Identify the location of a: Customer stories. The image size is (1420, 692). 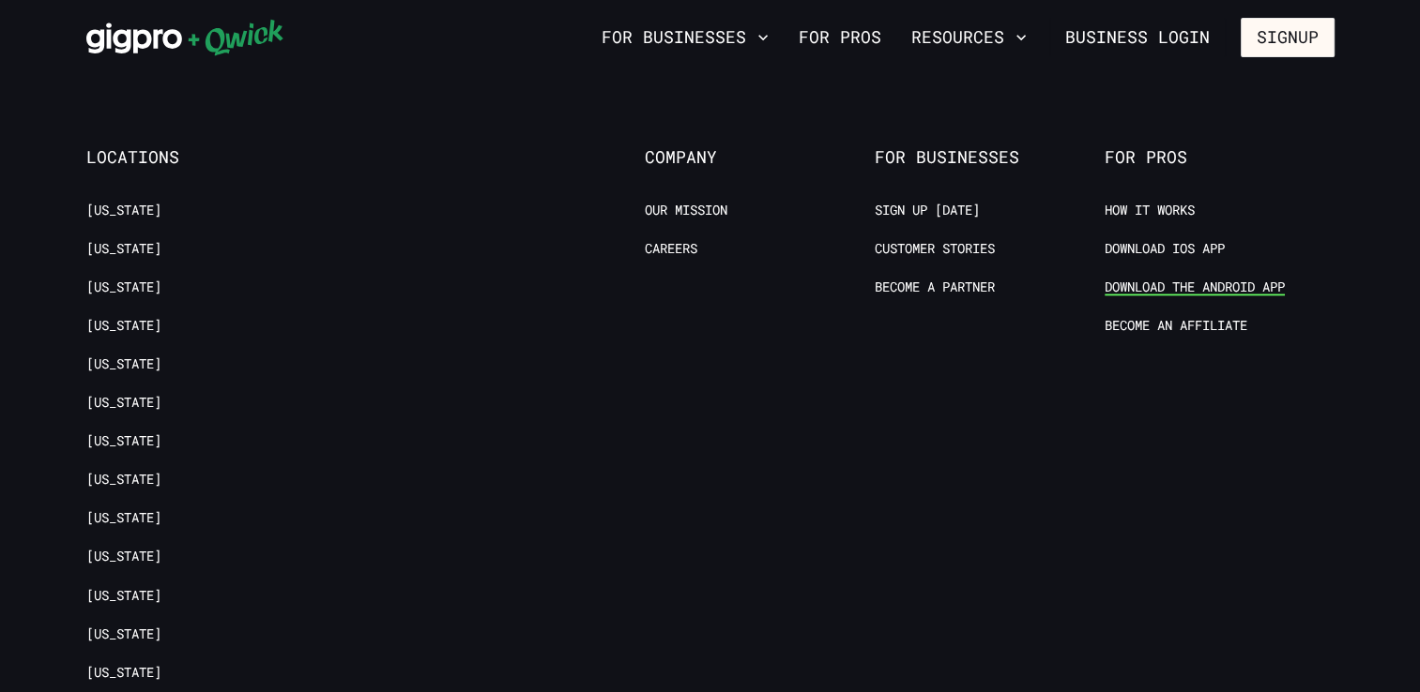
(934, 249).